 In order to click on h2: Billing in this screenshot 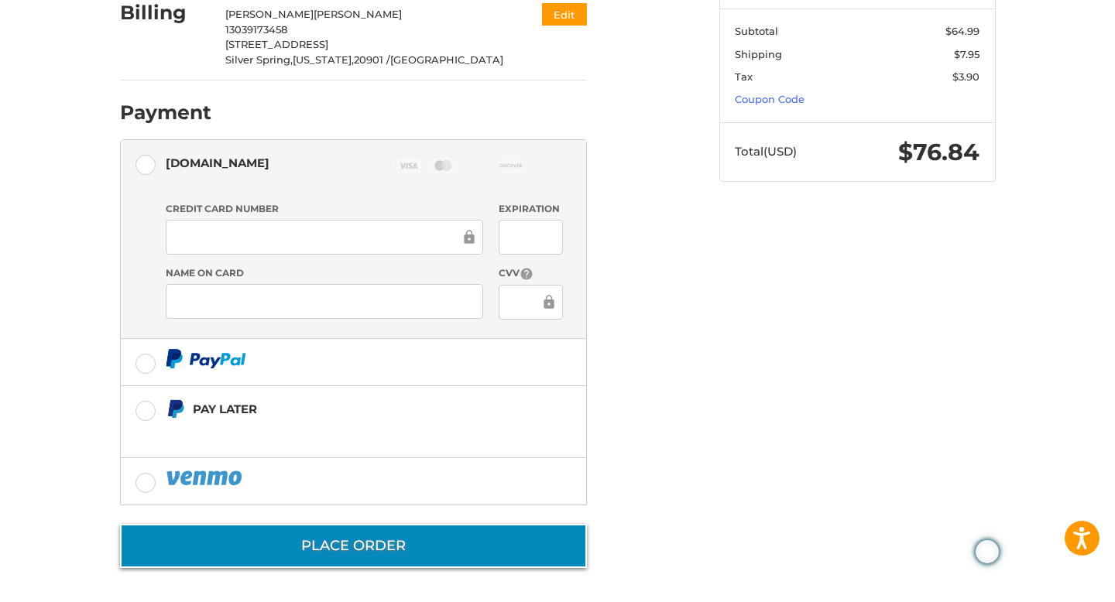, I will do `click(165, 12)`.